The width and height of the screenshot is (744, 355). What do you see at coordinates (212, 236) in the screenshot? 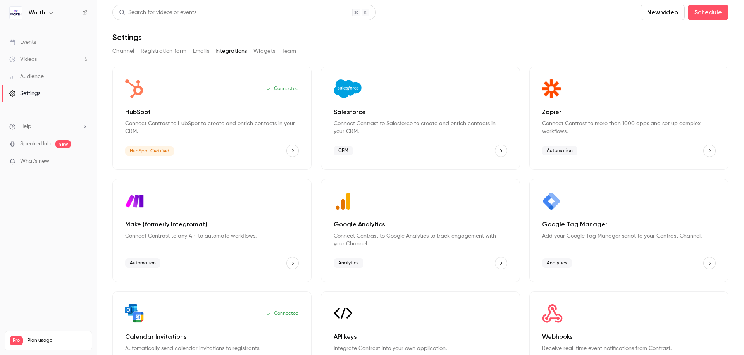
I see `p: Connect Contrast to any API to automate workflows.` at bounding box center [212, 236].